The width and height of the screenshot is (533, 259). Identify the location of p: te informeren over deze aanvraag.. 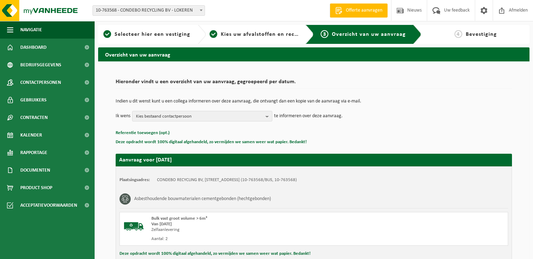
(309, 116).